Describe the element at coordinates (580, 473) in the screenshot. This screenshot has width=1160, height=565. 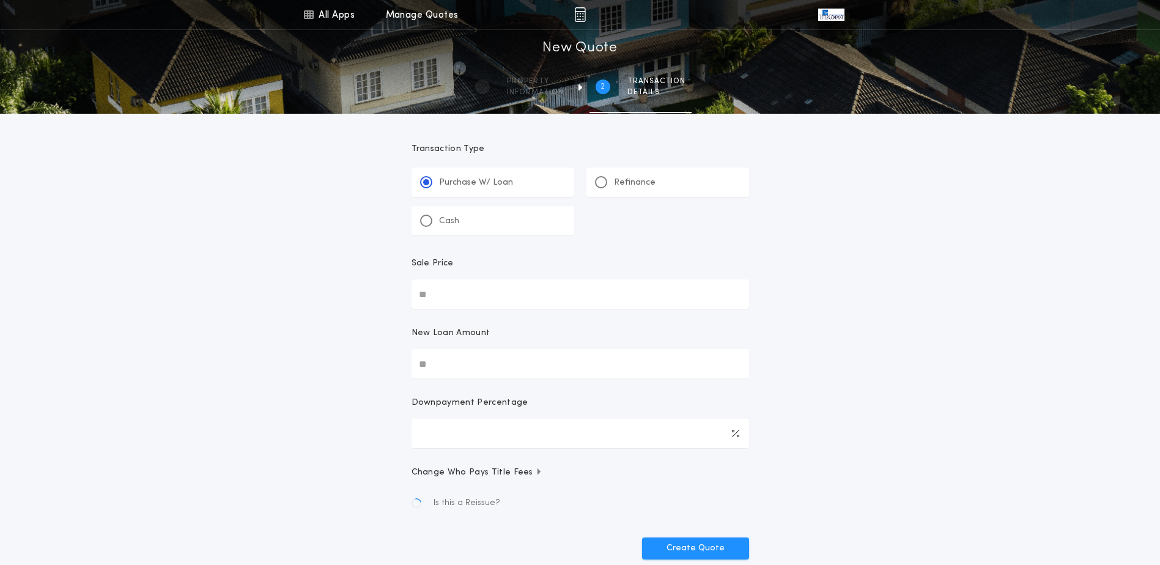
I see `button: Change Who Pays Title Fees` at that location.